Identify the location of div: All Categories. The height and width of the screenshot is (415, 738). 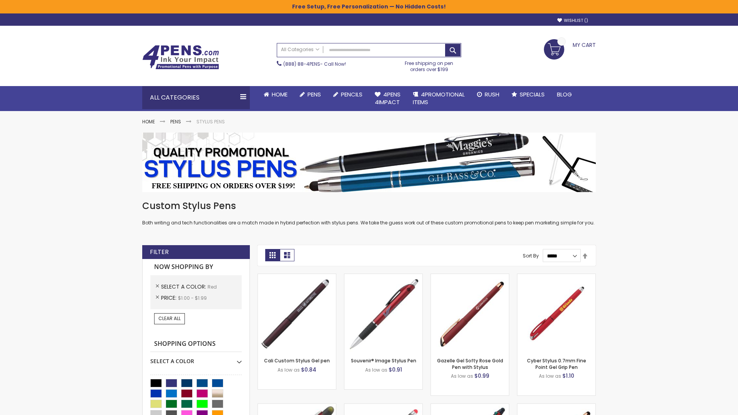
(196, 98).